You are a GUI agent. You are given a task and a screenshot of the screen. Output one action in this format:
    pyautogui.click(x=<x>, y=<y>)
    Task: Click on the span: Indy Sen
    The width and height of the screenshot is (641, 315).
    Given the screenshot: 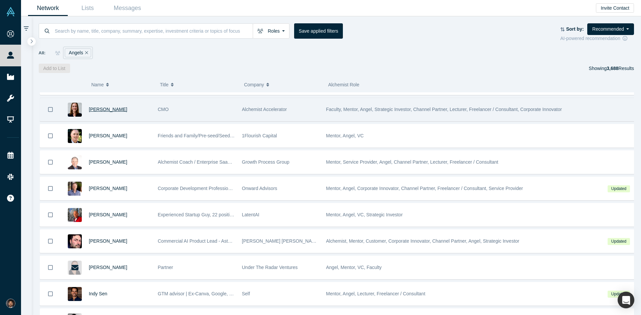 What is the action you would take?
    pyautogui.click(x=98, y=294)
    